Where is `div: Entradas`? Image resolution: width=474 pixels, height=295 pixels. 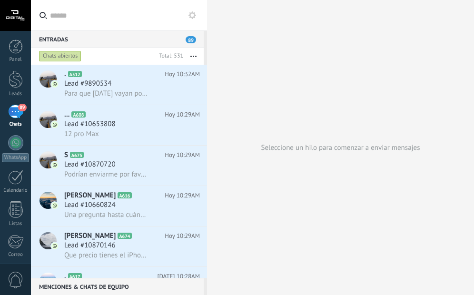 div: Entradas is located at coordinates (117, 39).